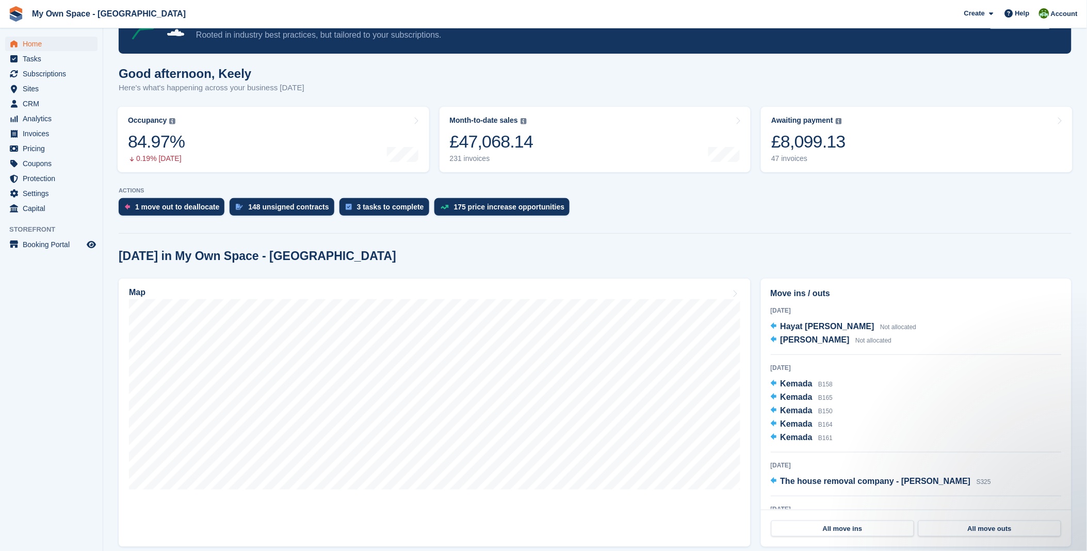 The width and height of the screenshot is (1087, 551). I want to click on div: 175 price increase opportunities, so click(509, 207).